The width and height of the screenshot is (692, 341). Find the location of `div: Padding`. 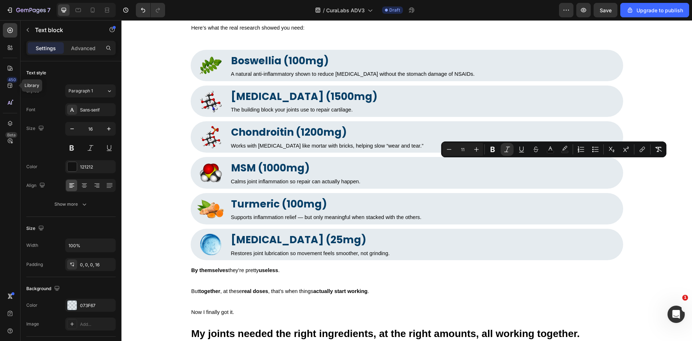

div: Padding is located at coordinates (35, 264).